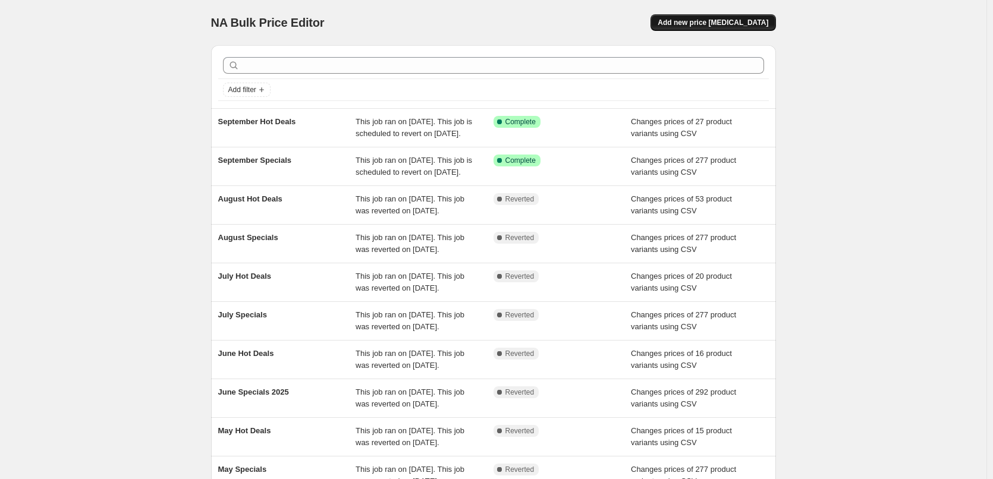 The height and width of the screenshot is (479, 993). What do you see at coordinates (681, 204) in the screenshot?
I see `span: Changes prices of 53 product variants using CSV` at bounding box center [681, 204].